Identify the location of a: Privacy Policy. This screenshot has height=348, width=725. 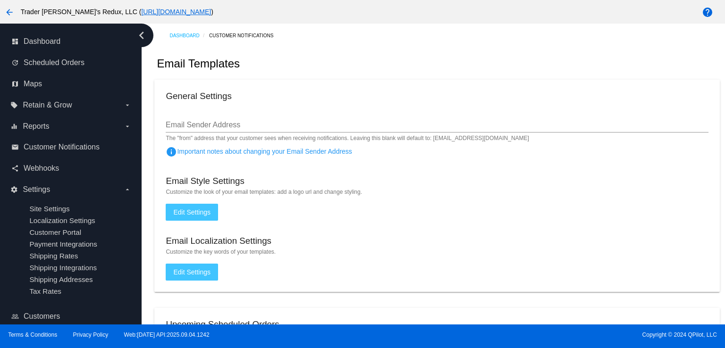
(91, 335).